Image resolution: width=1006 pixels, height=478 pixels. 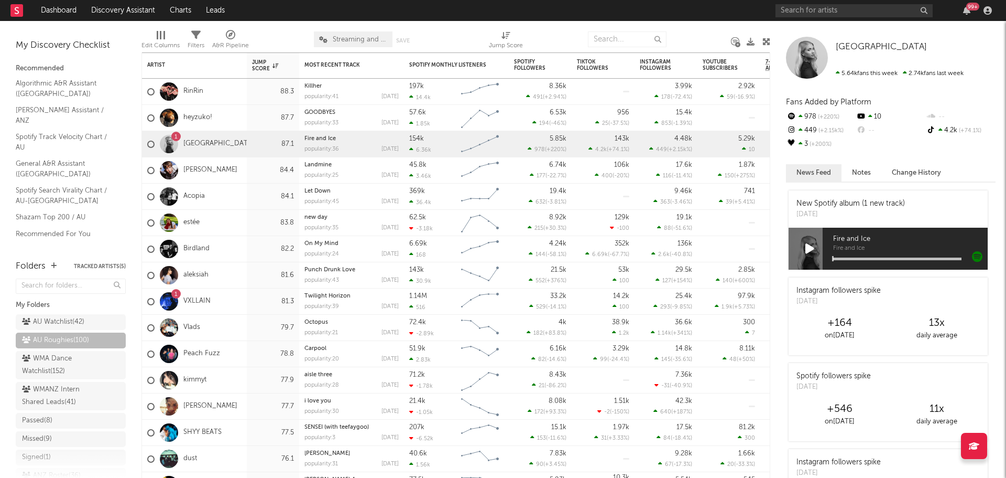 What do you see at coordinates (321, 96) in the screenshot?
I see `div: popularity: 41` at bounding box center [321, 96].